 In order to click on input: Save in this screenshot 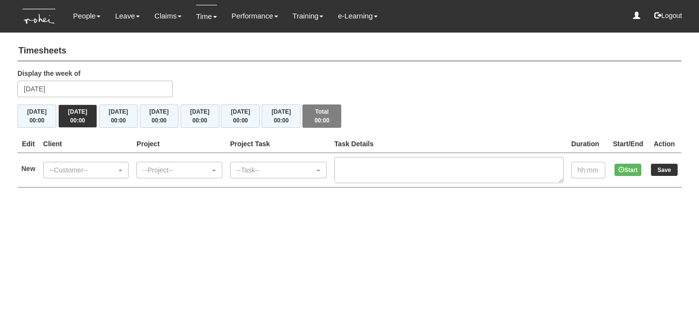, I will do `click(664, 169)`.